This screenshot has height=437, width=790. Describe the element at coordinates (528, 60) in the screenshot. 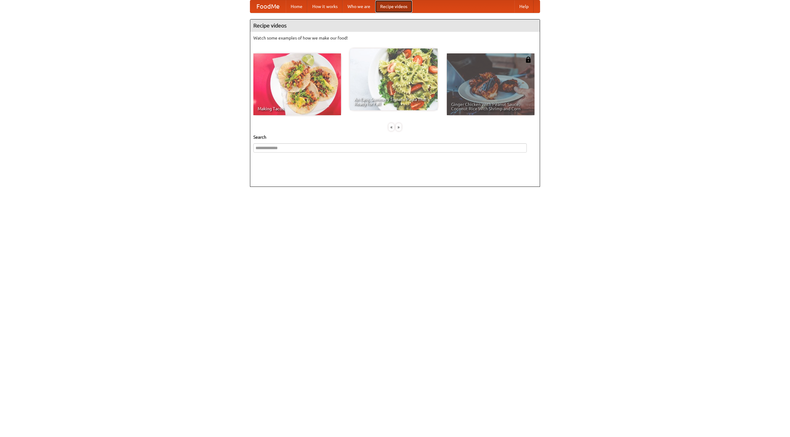

I see `img: 483408.png` at that location.